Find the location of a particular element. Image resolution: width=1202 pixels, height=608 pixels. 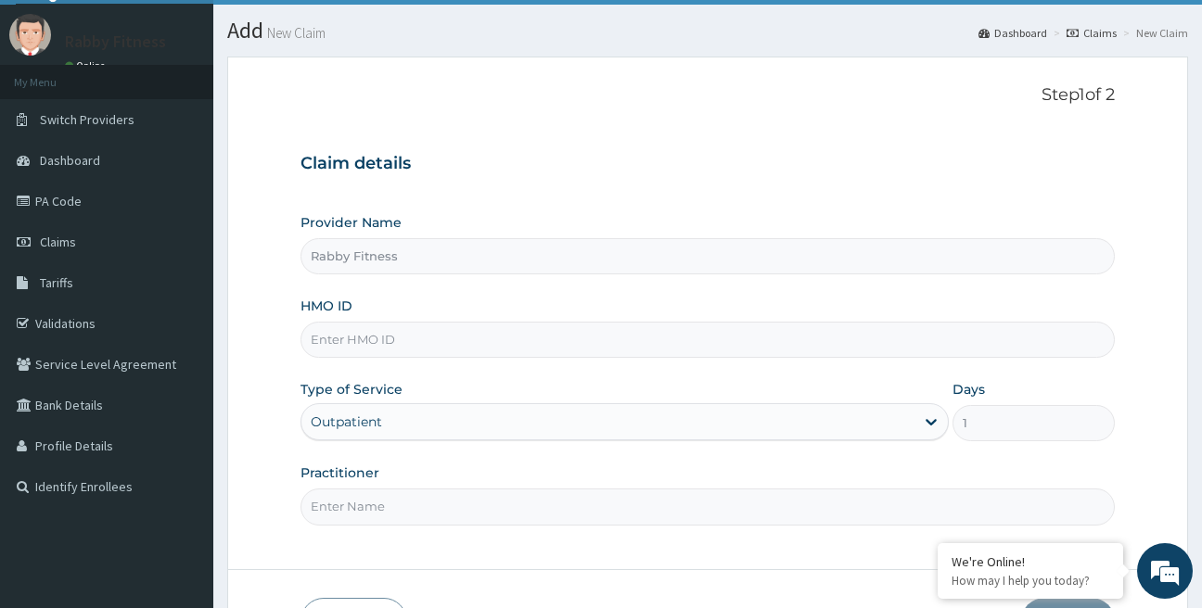

label: Days is located at coordinates (968, 390).